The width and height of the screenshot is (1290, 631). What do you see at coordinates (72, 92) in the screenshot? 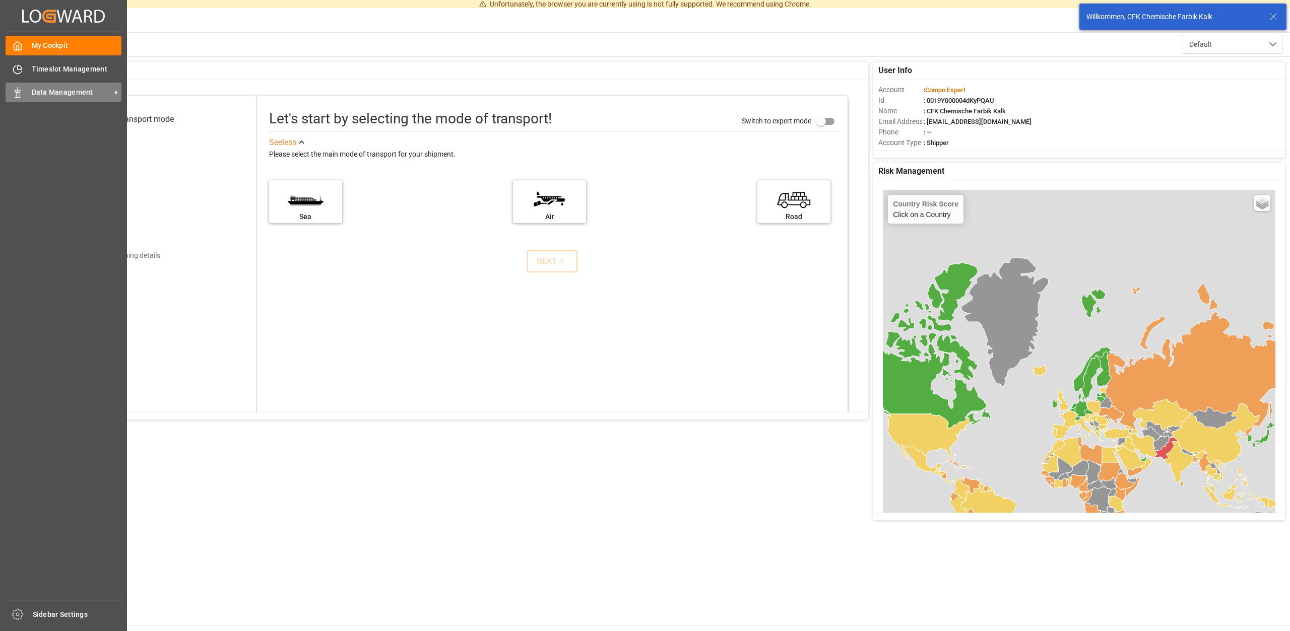
I see `span: Data Management` at bounding box center [72, 92].